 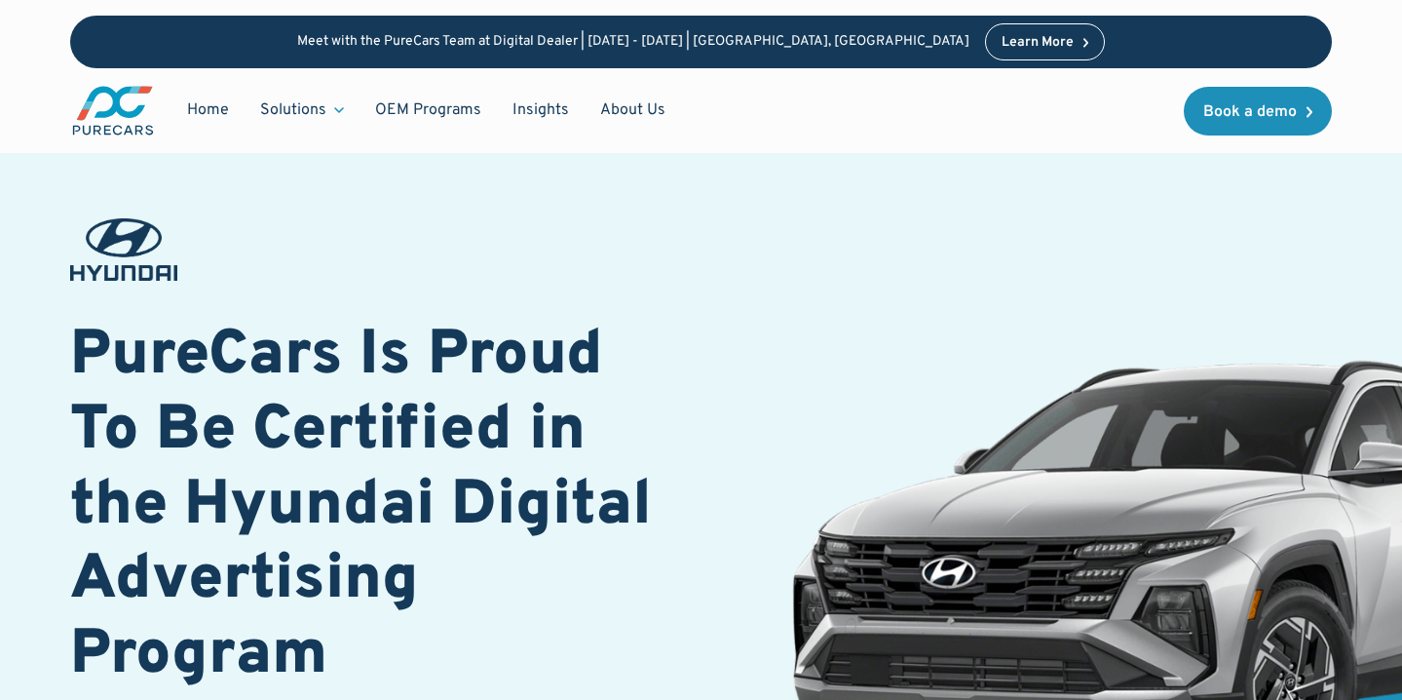 What do you see at coordinates (1250, 112) in the screenshot?
I see `div: Book a demo` at bounding box center [1250, 112].